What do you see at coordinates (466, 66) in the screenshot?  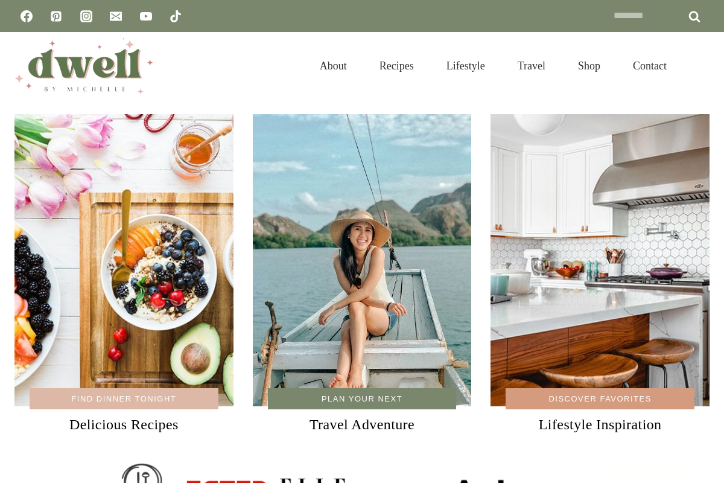 I see `a: Lifestyle` at bounding box center [466, 66].